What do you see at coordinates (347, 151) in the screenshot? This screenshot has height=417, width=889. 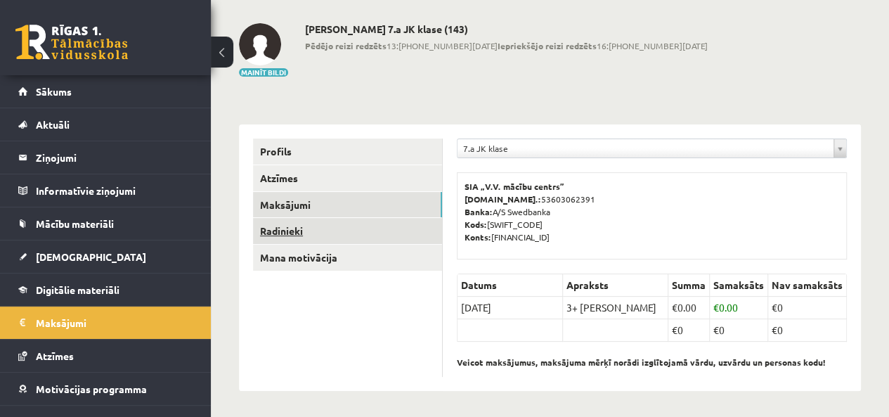 I see `a: Profils` at bounding box center [347, 151].